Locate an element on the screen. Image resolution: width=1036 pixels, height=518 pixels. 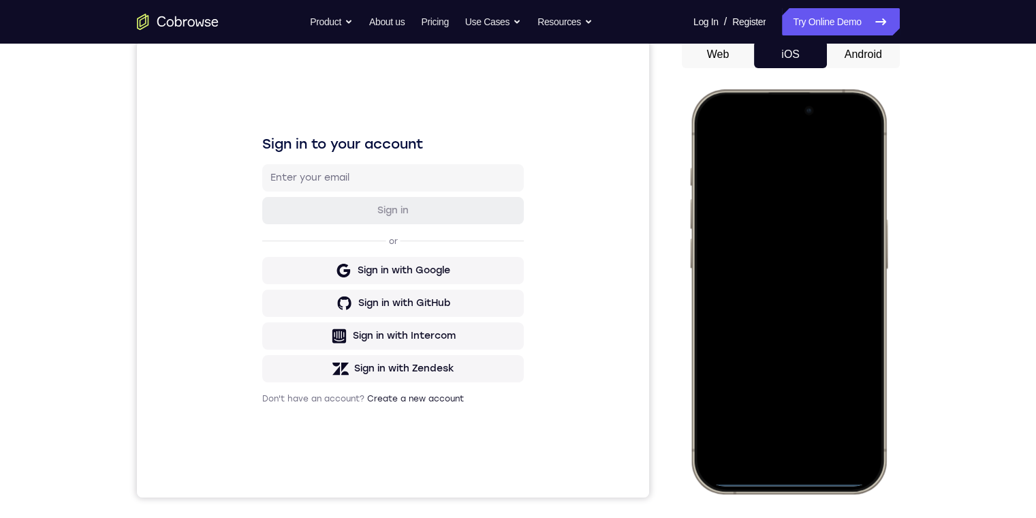
button: Use Cases is located at coordinates (493, 22).